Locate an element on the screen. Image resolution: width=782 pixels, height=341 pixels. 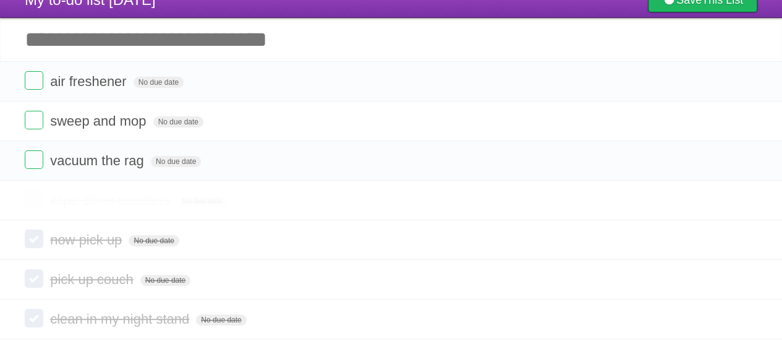
span: wipe down counters is located at coordinates (111, 200).